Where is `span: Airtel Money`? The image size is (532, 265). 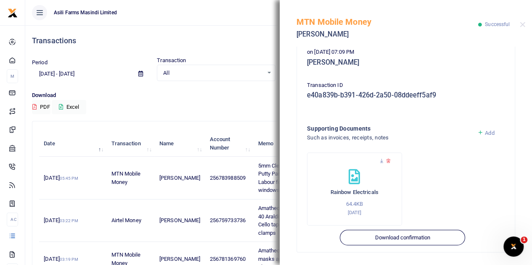
span: Airtel Money is located at coordinates (126, 220).